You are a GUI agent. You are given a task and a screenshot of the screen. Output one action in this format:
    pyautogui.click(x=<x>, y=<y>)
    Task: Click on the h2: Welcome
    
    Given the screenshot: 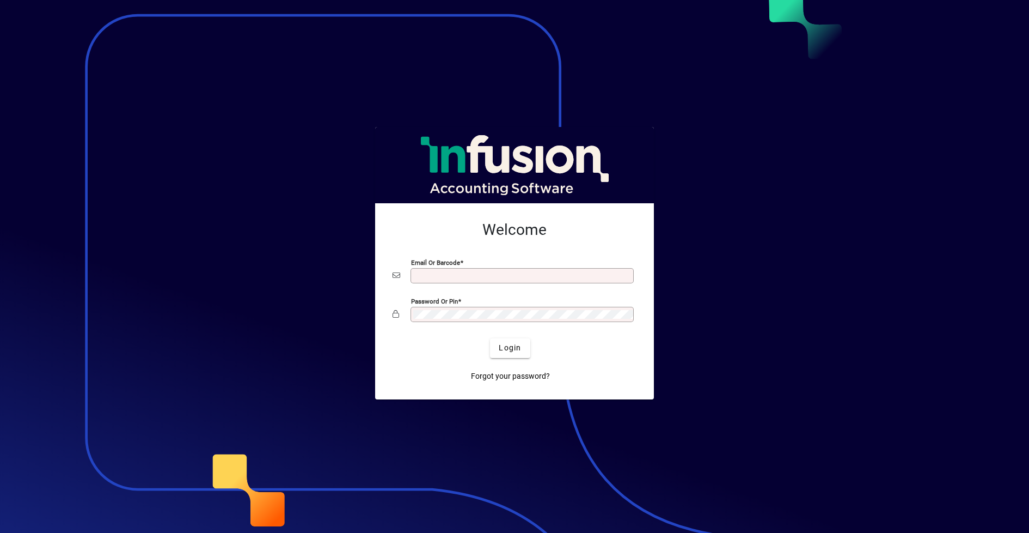 What is the action you would take?
    pyautogui.click(x=515, y=230)
    